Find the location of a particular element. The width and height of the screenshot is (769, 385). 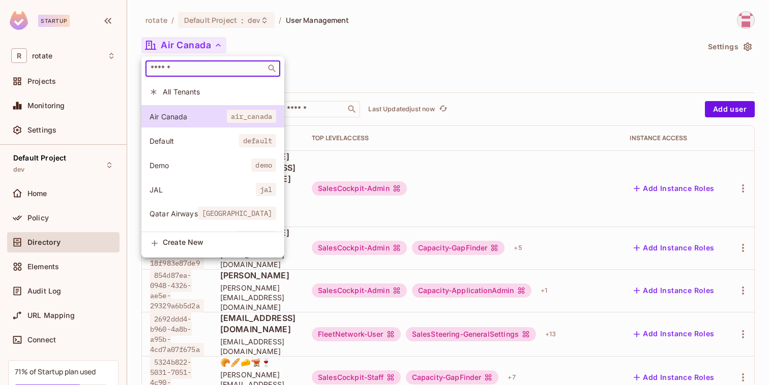

div: Show only users with a role in this tenant: american is located at coordinates (213, 238).